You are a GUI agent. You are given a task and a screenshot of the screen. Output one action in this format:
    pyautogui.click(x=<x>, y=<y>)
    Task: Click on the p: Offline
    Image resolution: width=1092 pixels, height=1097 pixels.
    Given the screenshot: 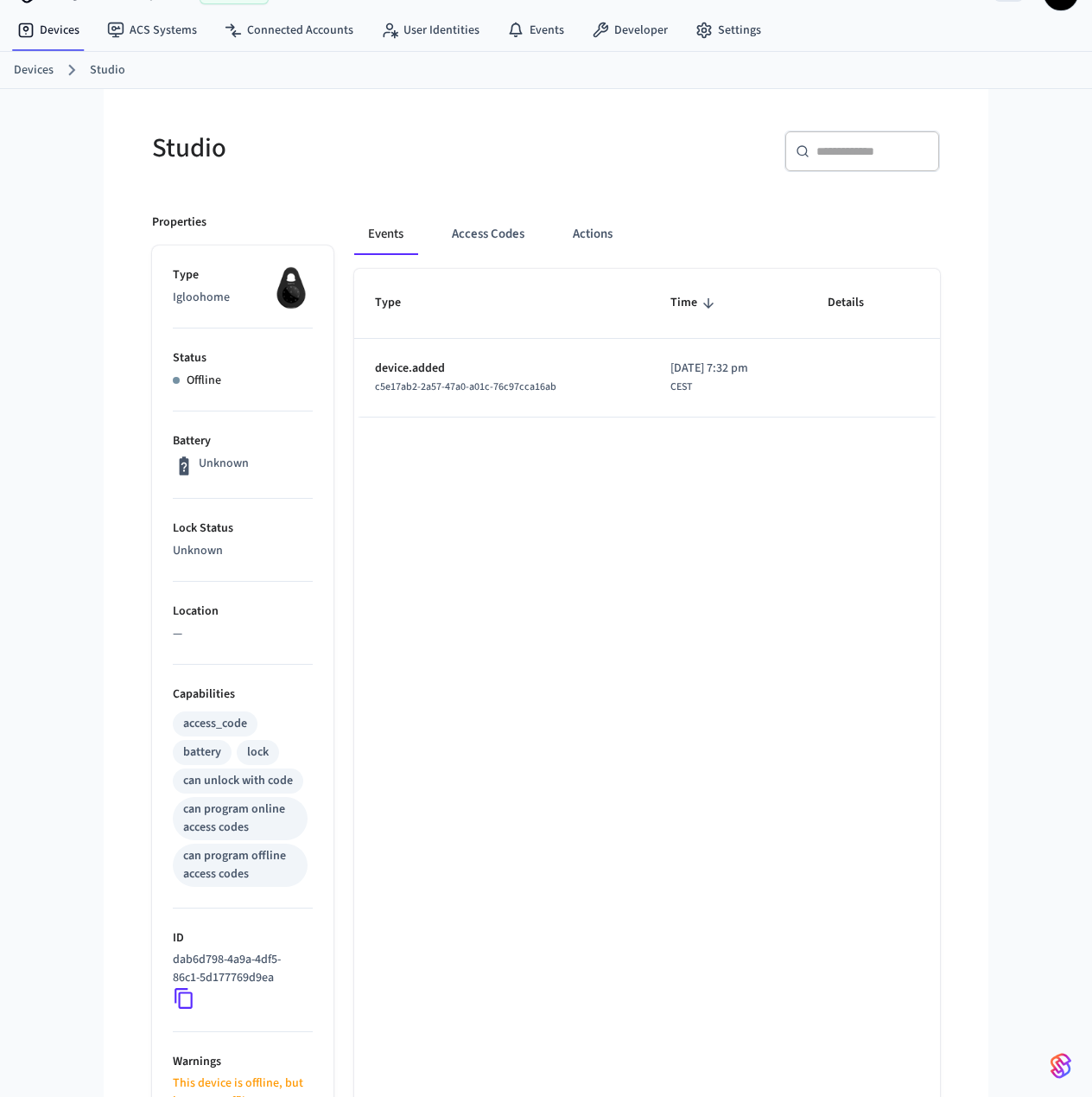 What is the action you would take?
    pyautogui.click(x=204, y=380)
    